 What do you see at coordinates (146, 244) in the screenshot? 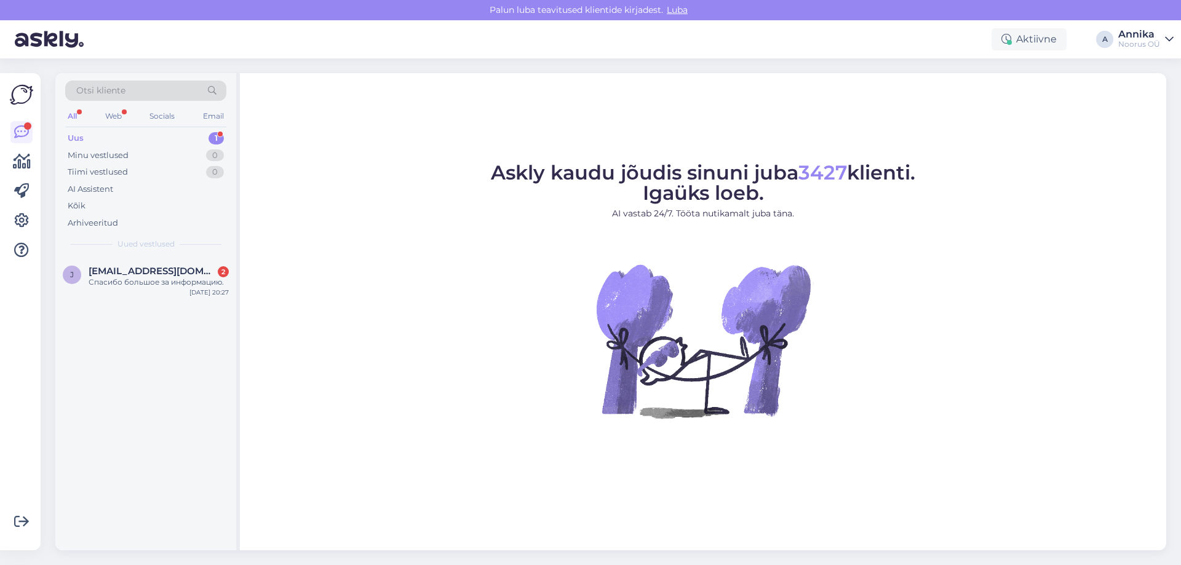
I see `span: Uued vestlused` at bounding box center [146, 244].